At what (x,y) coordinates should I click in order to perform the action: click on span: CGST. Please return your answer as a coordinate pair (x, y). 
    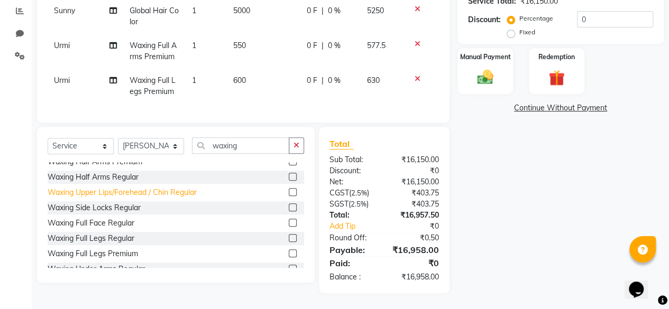
    Looking at the image, I should click on (339, 193).